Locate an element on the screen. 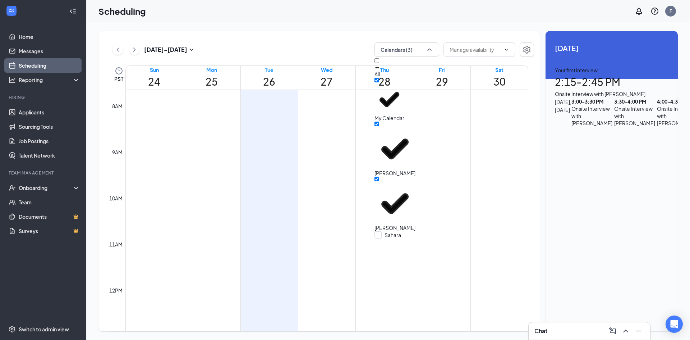 This screenshot has height=340, width=690. span: 10:30-11:00 AM is located at coordinates (459, 203).